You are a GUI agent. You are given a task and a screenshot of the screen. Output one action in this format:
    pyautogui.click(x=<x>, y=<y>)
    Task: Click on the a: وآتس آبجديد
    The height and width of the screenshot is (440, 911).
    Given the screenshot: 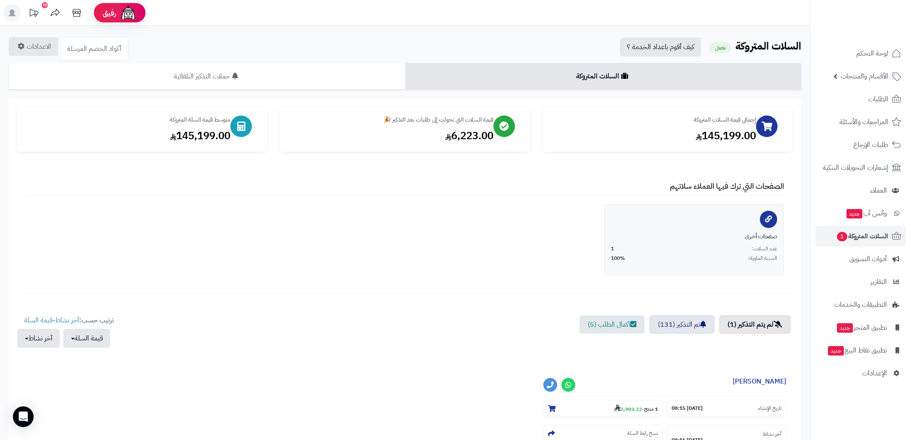 What is the action you would take?
    pyautogui.click(x=861, y=213)
    